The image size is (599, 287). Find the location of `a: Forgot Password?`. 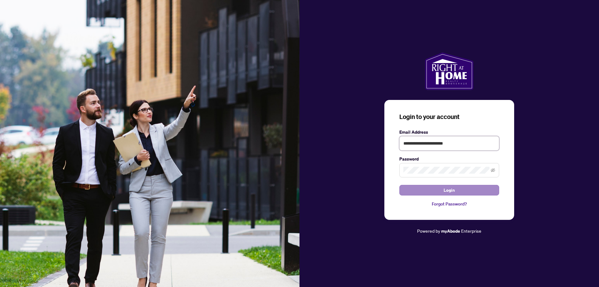

a: Forgot Password? is located at coordinates (449, 204).